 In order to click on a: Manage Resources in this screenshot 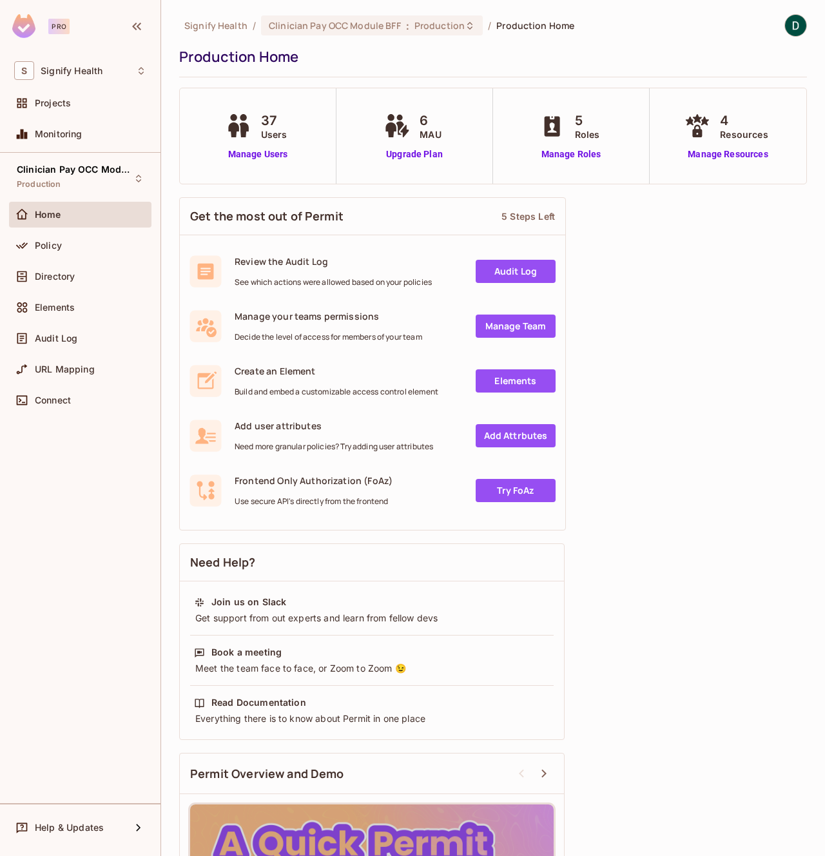, I will do `click(728, 154)`.